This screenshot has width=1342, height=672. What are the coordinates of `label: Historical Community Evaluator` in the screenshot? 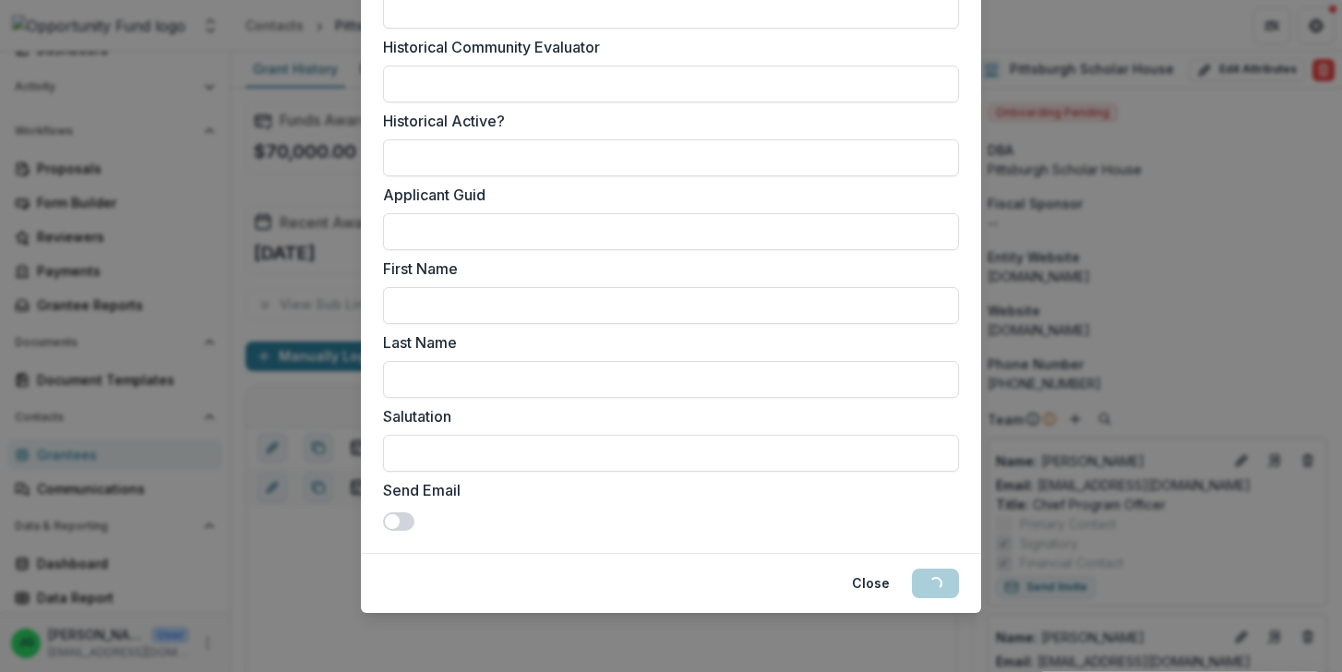 It's located at (666, 47).